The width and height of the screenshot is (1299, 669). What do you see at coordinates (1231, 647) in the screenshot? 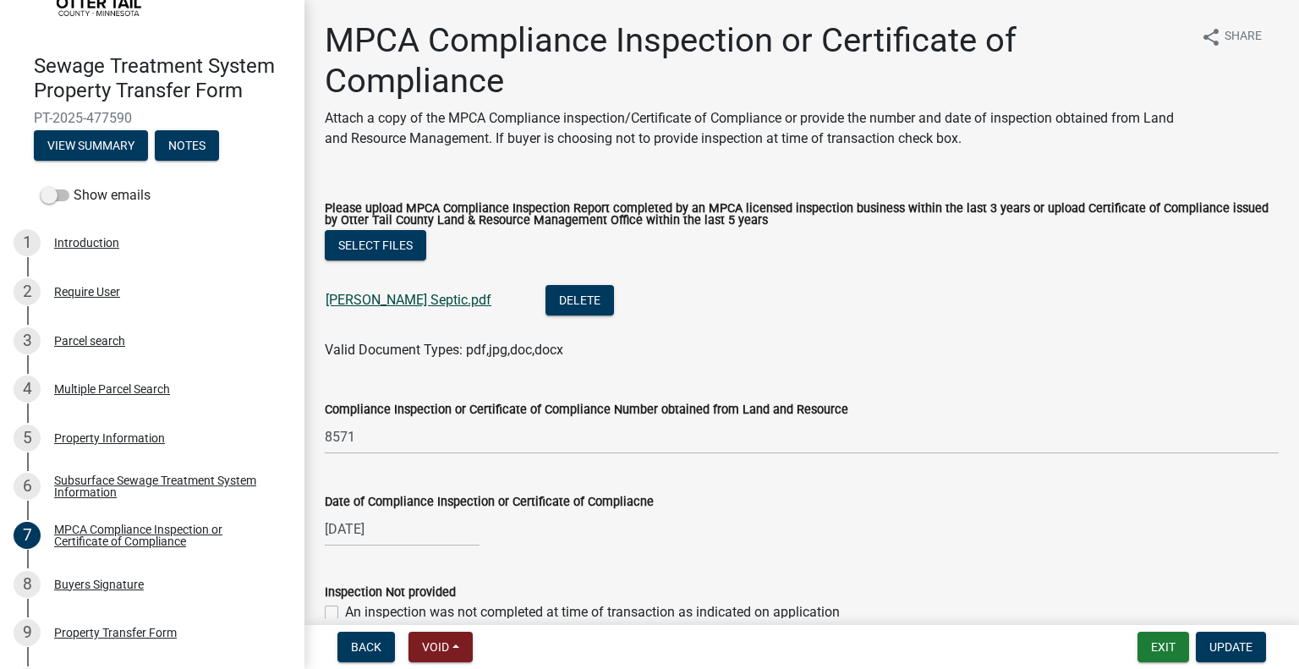
I see `button: Update` at bounding box center [1231, 647].